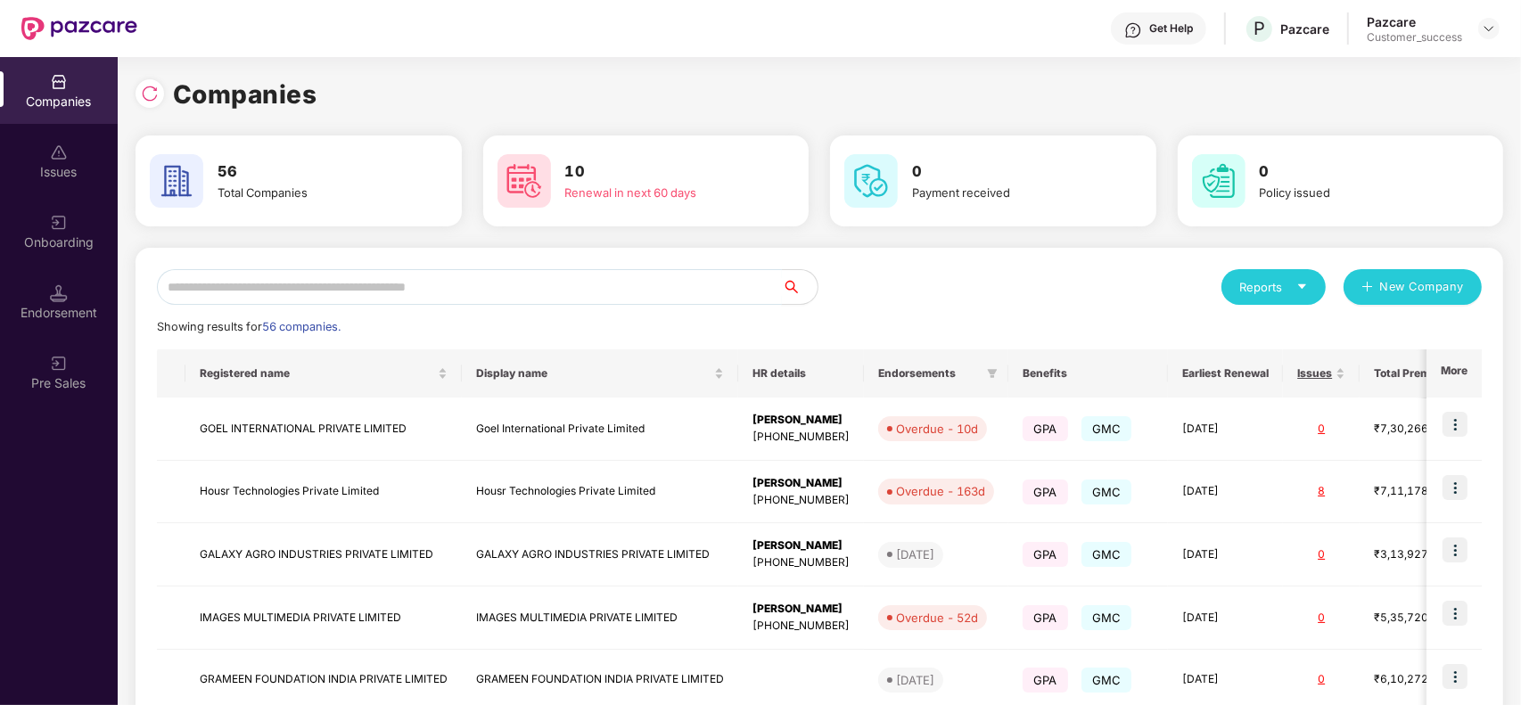 Image resolution: width=1521 pixels, height=705 pixels. Describe the element at coordinates (1418, 429) in the screenshot. I see `div: ₹7,30,266.6` at that location.